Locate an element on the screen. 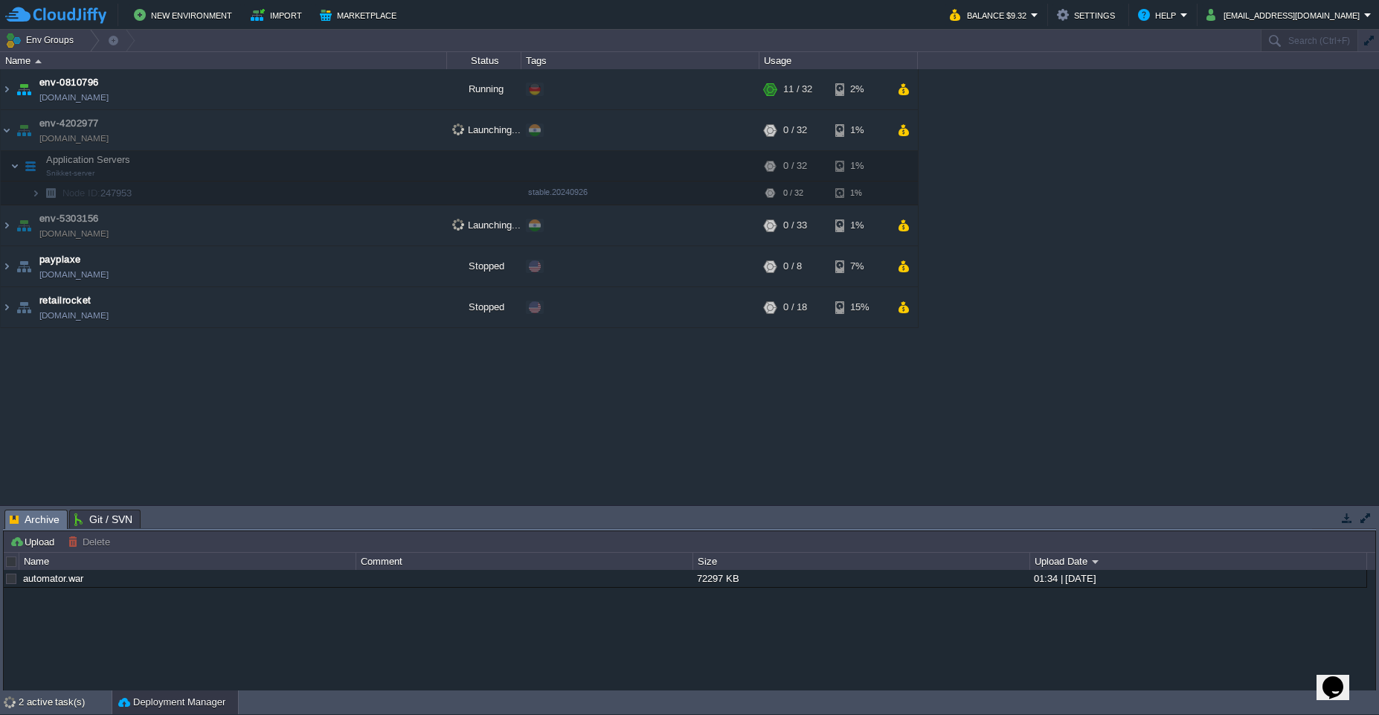  div: Size is located at coordinates (862, 561).